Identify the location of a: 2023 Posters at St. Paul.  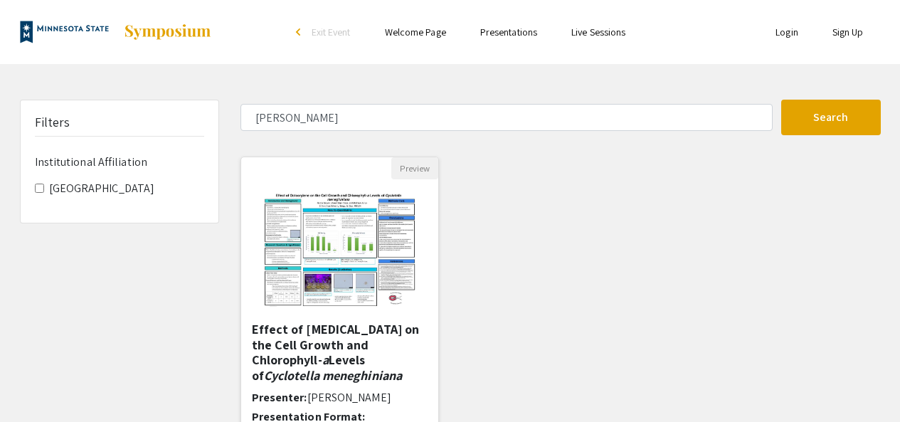
(116, 32).